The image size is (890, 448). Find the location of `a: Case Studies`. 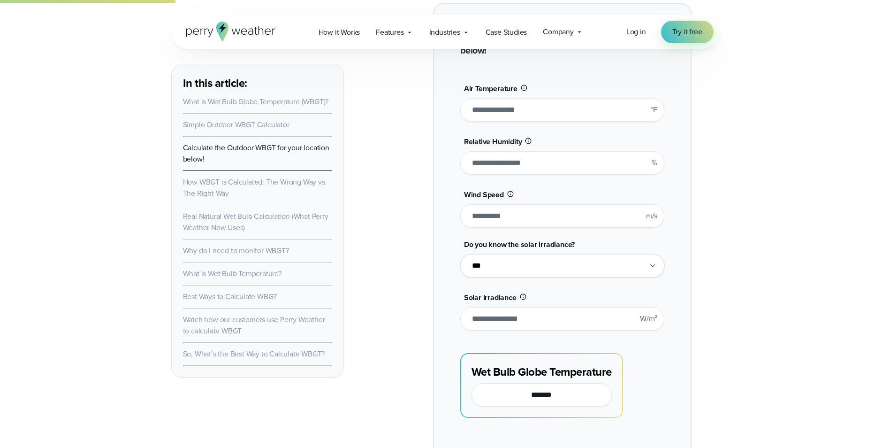

a: Case Studies is located at coordinates (506, 32).